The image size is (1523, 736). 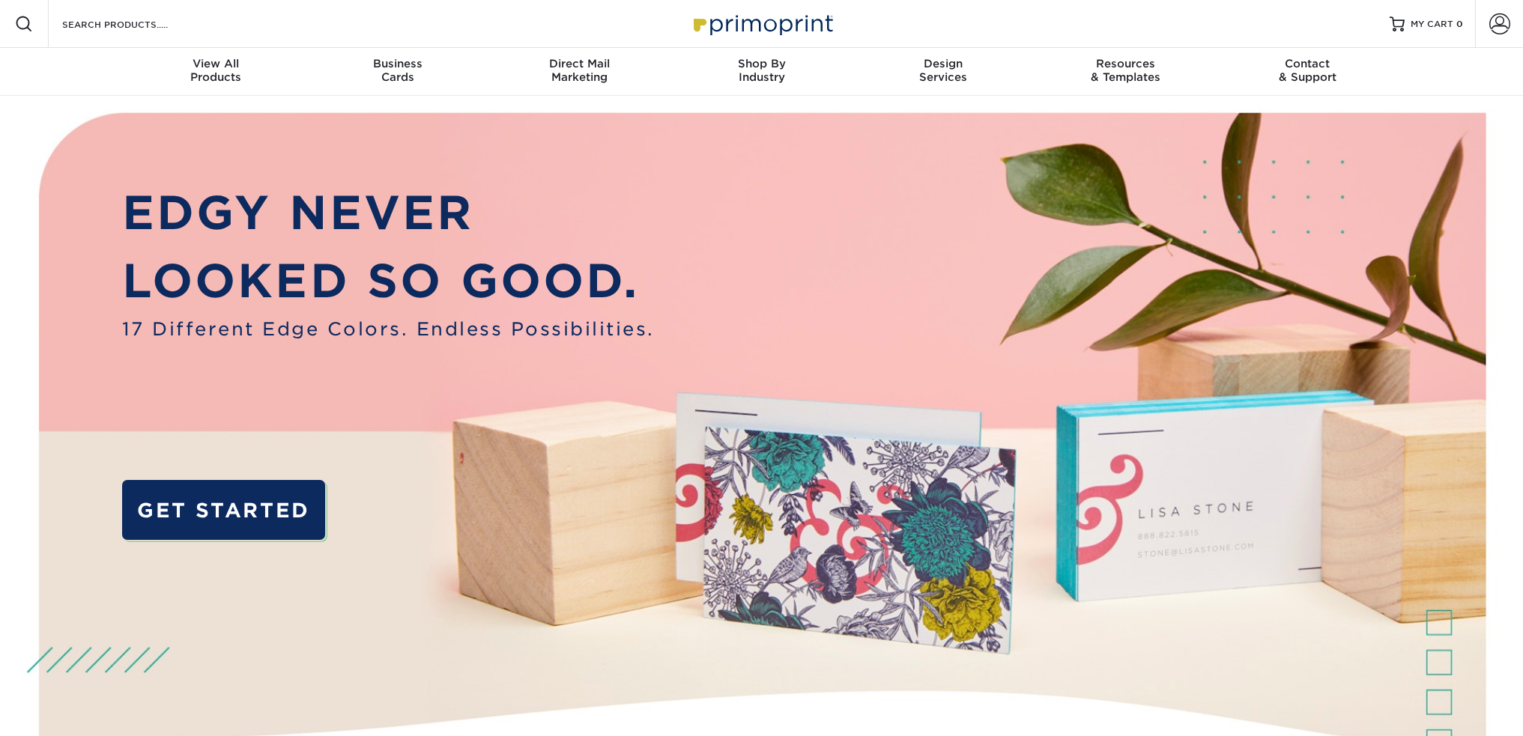 I want to click on span: Direct Mail, so click(x=579, y=64).